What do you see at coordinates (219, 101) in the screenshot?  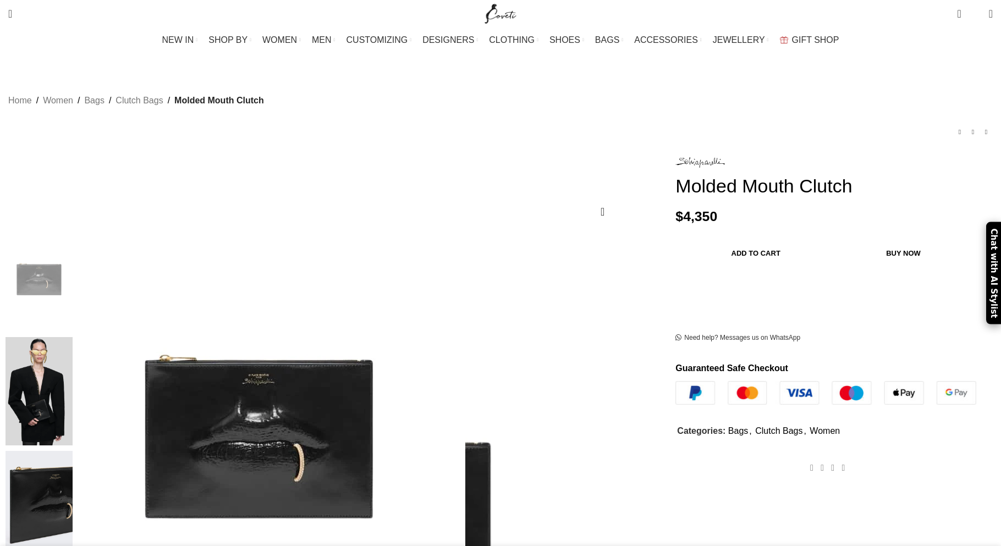 I see `span: Molded Mouth Clutch` at bounding box center [219, 101].